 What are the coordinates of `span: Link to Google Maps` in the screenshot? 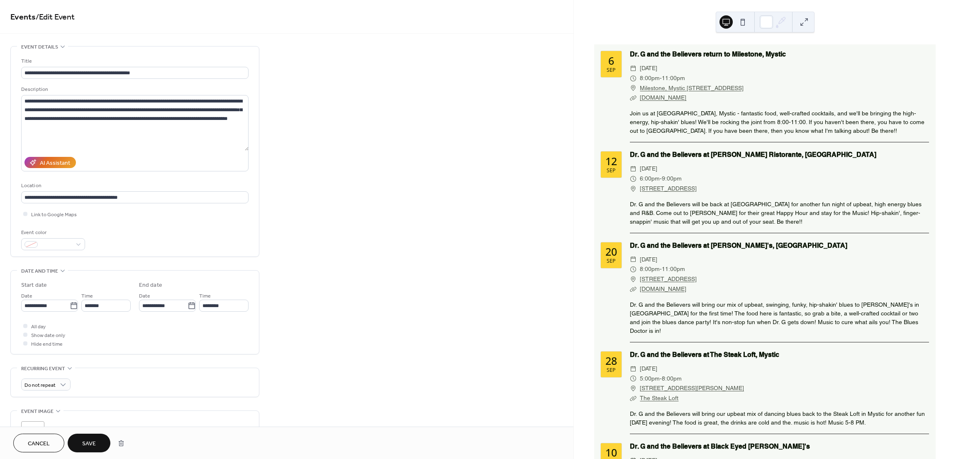 It's located at (54, 214).